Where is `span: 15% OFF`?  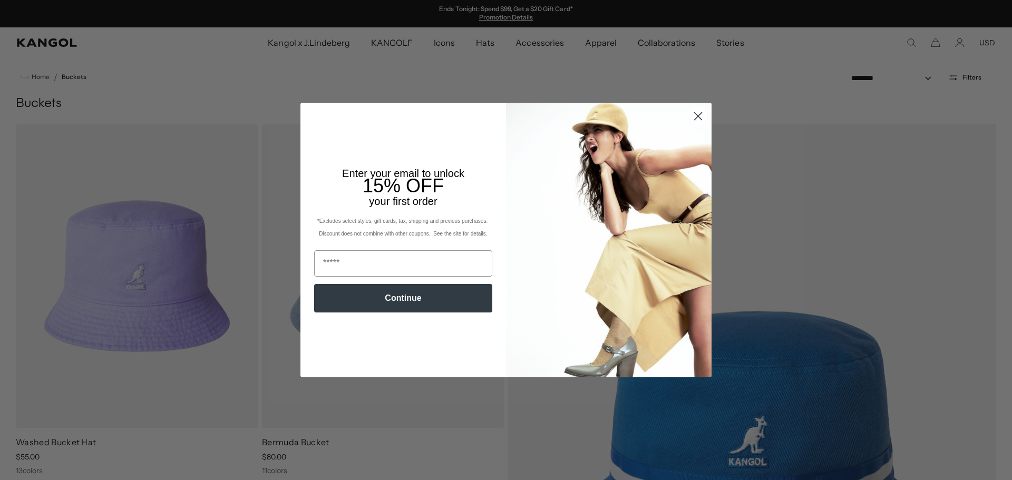 span: 15% OFF is located at coordinates (403, 185).